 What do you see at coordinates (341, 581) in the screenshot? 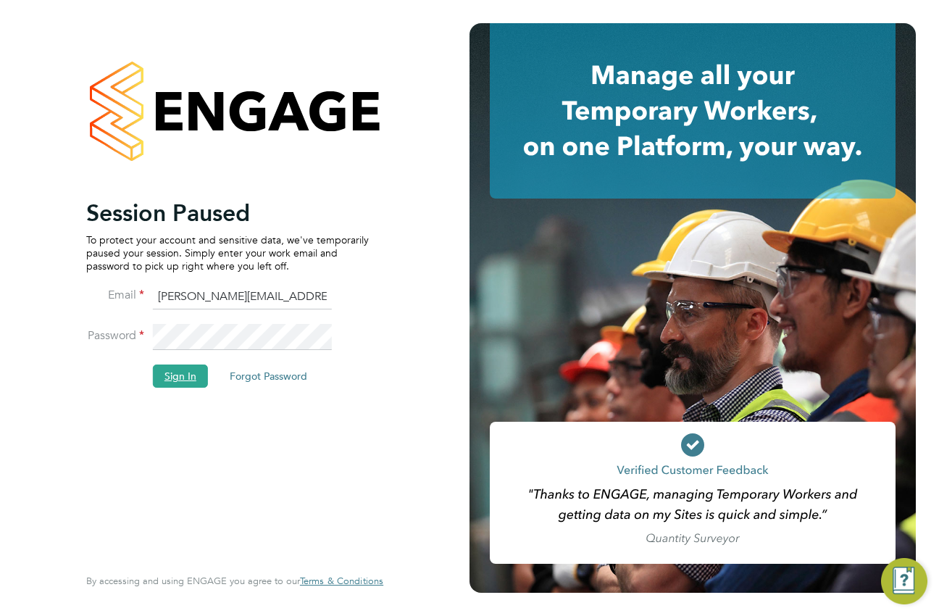
I see `a: Terms & Conditions` at bounding box center [341, 581].